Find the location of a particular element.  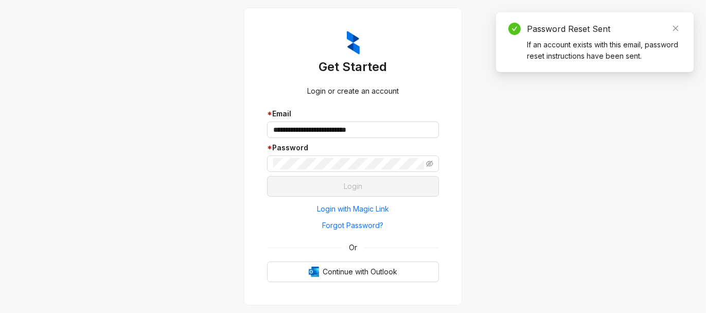

button: Forgot Password? is located at coordinates (353, 226).